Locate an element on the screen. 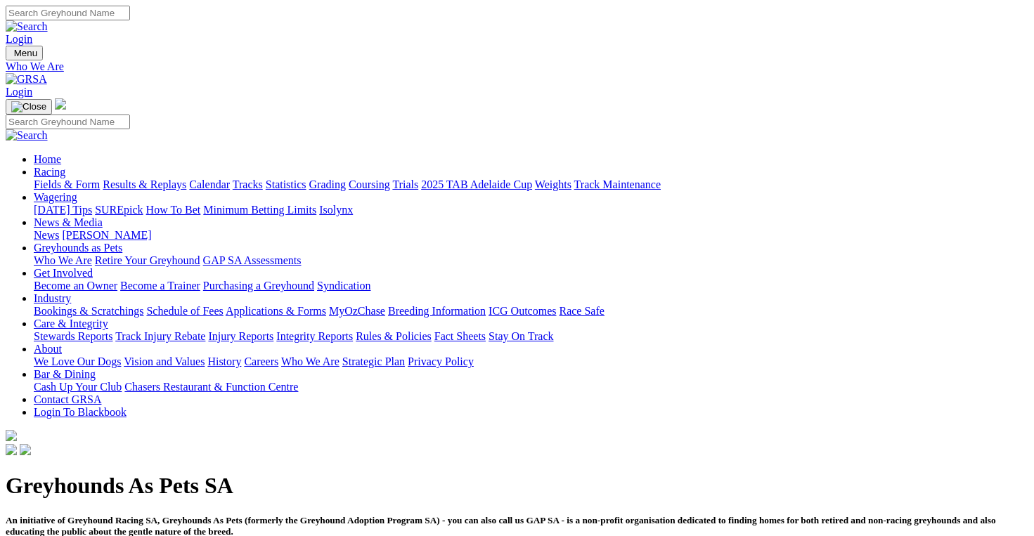  a: Statistics is located at coordinates (286, 184).